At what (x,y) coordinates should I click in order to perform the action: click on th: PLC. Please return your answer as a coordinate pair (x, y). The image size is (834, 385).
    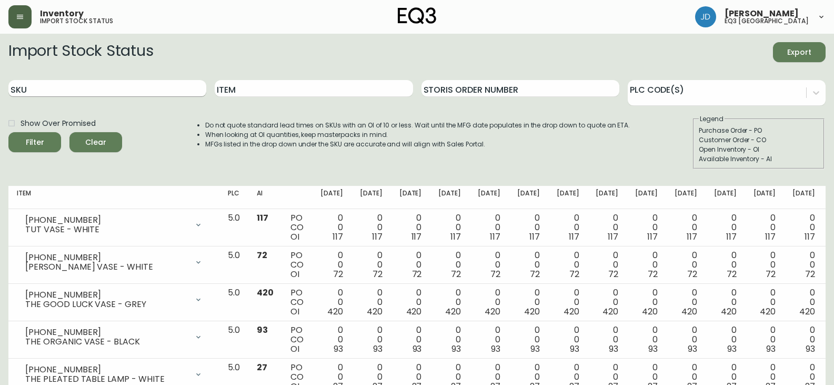
    Looking at the image, I should click on (234, 197).